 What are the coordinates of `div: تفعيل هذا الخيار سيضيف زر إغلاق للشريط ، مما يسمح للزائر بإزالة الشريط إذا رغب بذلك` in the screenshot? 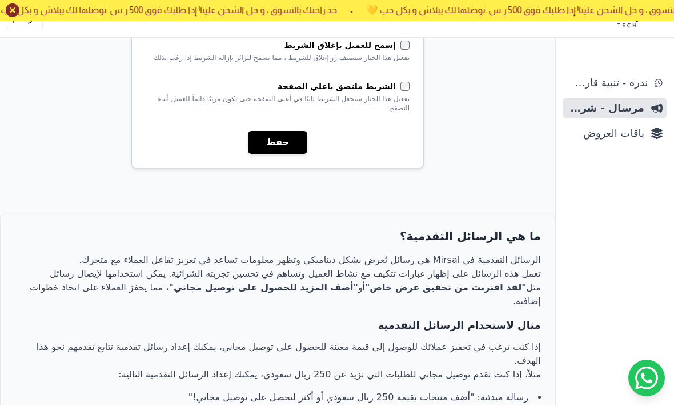 It's located at (278, 58).